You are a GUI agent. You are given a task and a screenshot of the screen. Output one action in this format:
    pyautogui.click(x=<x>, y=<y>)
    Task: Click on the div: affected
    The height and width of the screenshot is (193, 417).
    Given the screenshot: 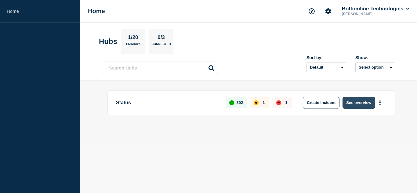 What is the action you would take?
    pyautogui.click(x=256, y=103)
    